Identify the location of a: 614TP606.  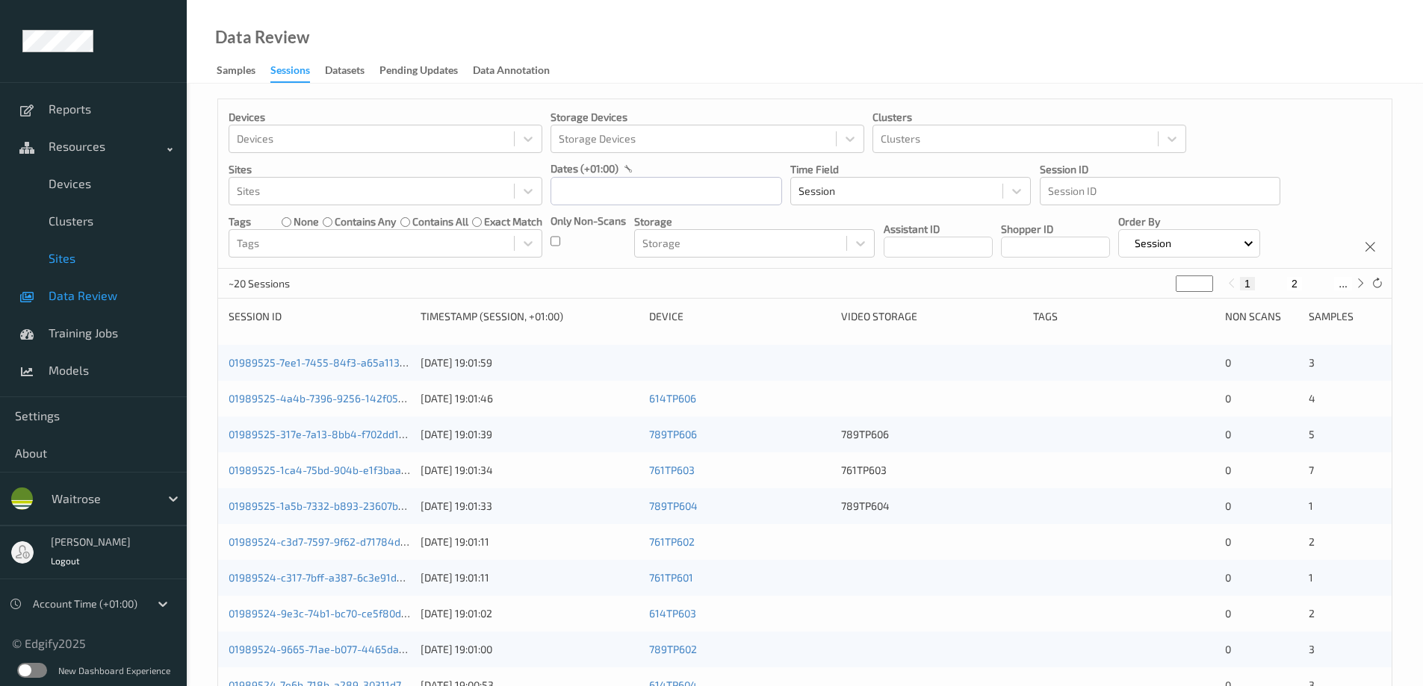
(672, 398).